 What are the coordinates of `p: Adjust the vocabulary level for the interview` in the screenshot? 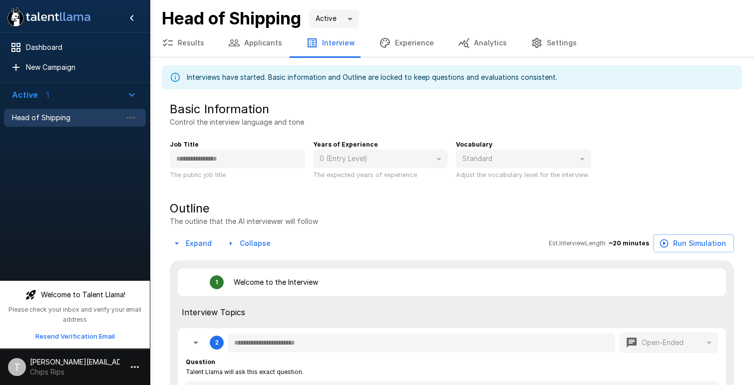 It's located at (523, 175).